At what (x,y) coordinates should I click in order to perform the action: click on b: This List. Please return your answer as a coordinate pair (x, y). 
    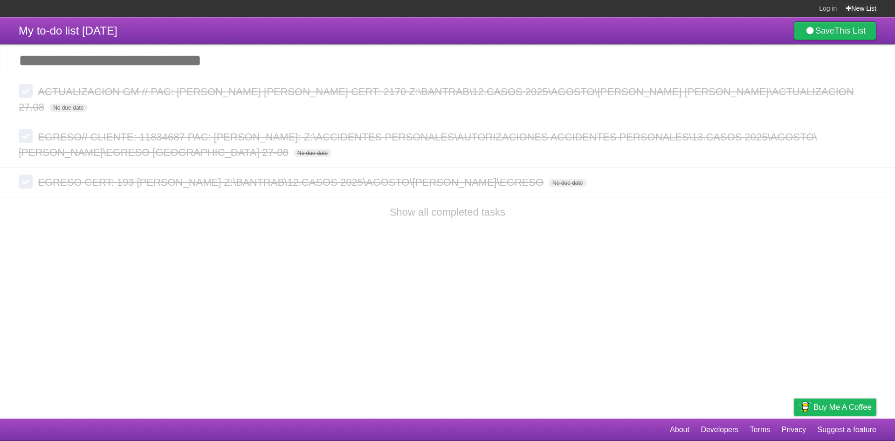
    Looking at the image, I should click on (850, 31).